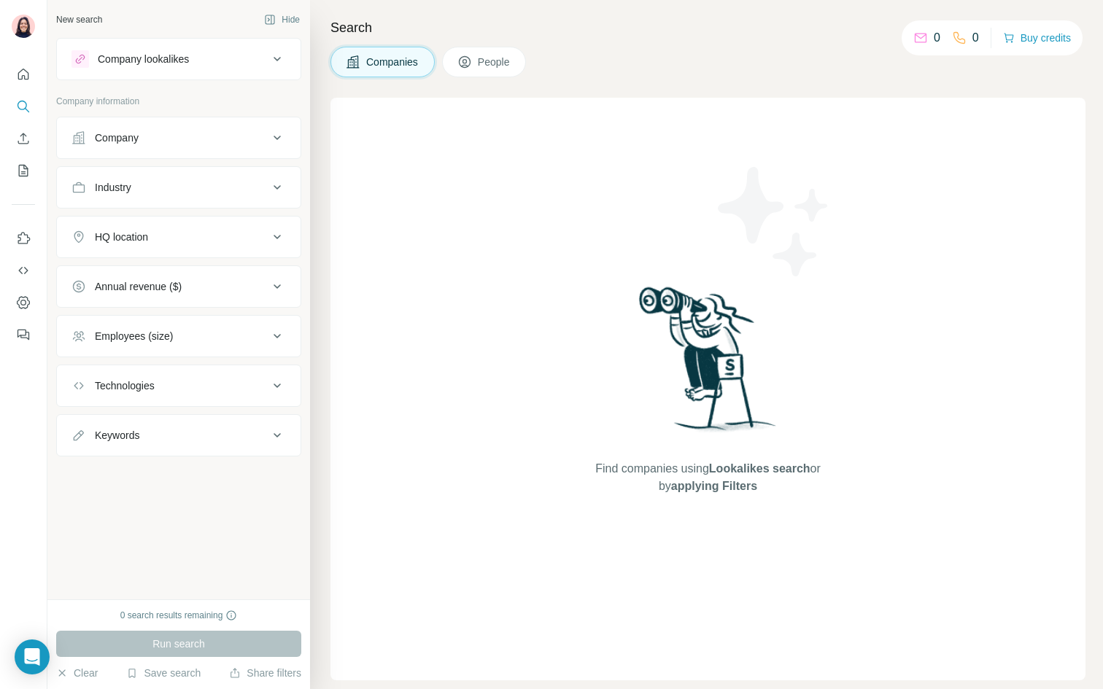 The height and width of the screenshot is (689, 1103). I want to click on span: Find companies using or by, so click(708, 478).